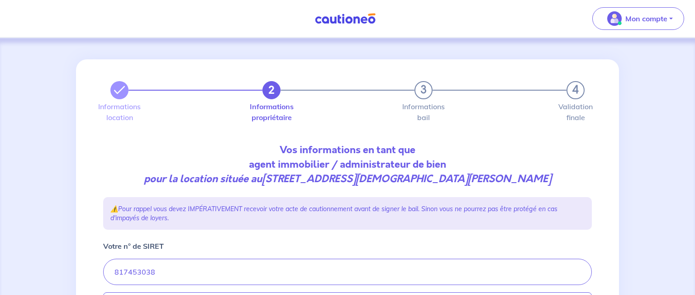 The image size is (695, 295). I want to click on img: Cautioneo, so click(345, 19).